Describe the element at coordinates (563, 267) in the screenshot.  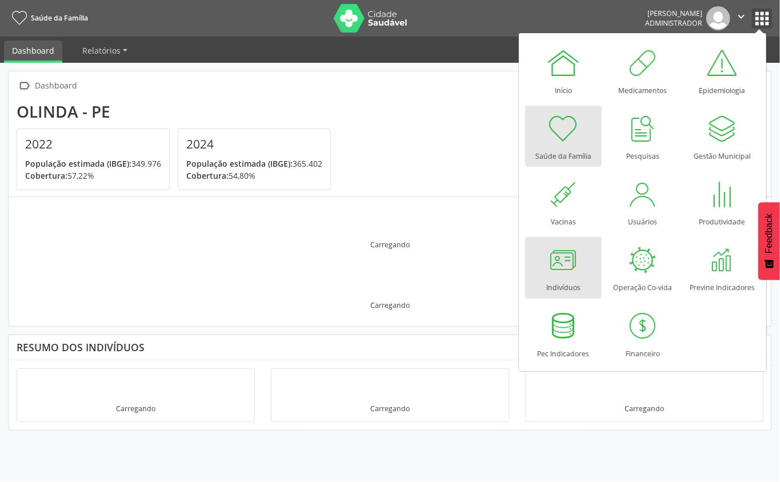
I see `a: Indivíduos` at that location.